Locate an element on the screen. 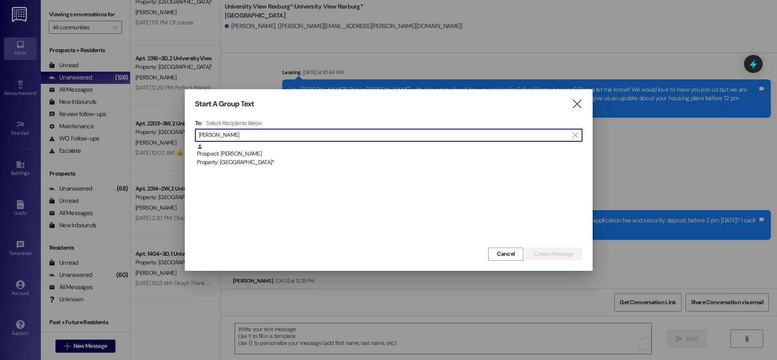 Image resolution: width=777 pixels, height=360 pixels. button: Clear text is located at coordinates (575, 135).